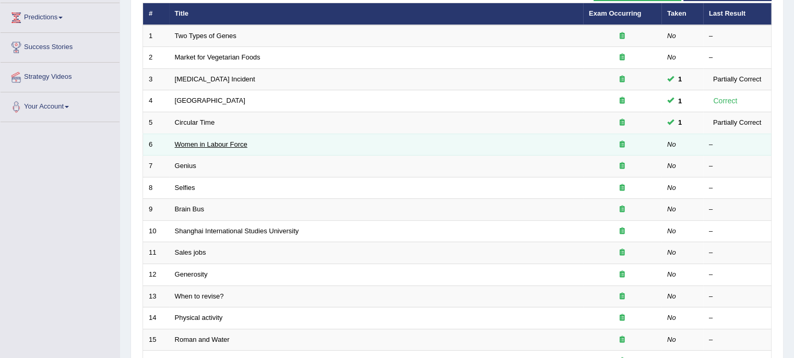 The width and height of the screenshot is (794, 358). What do you see at coordinates (190, 209) in the screenshot?
I see `a: Brain Bus` at bounding box center [190, 209].